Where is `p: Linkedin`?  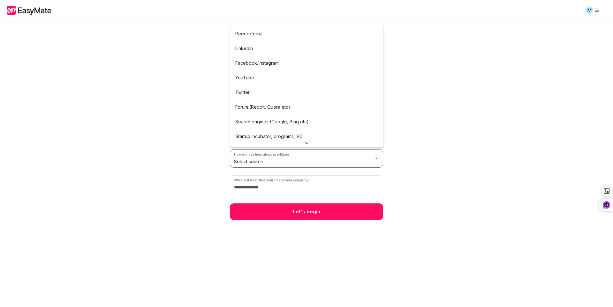
p: Linkedin is located at coordinates (244, 49).